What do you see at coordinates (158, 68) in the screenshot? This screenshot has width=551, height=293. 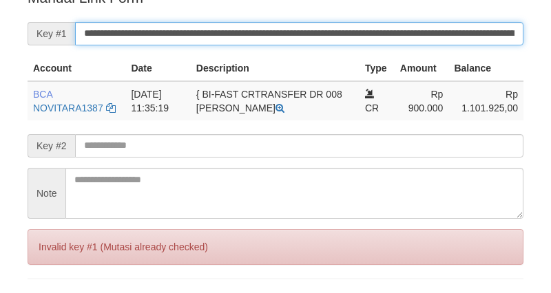 I see `th: Date` at bounding box center [158, 68].